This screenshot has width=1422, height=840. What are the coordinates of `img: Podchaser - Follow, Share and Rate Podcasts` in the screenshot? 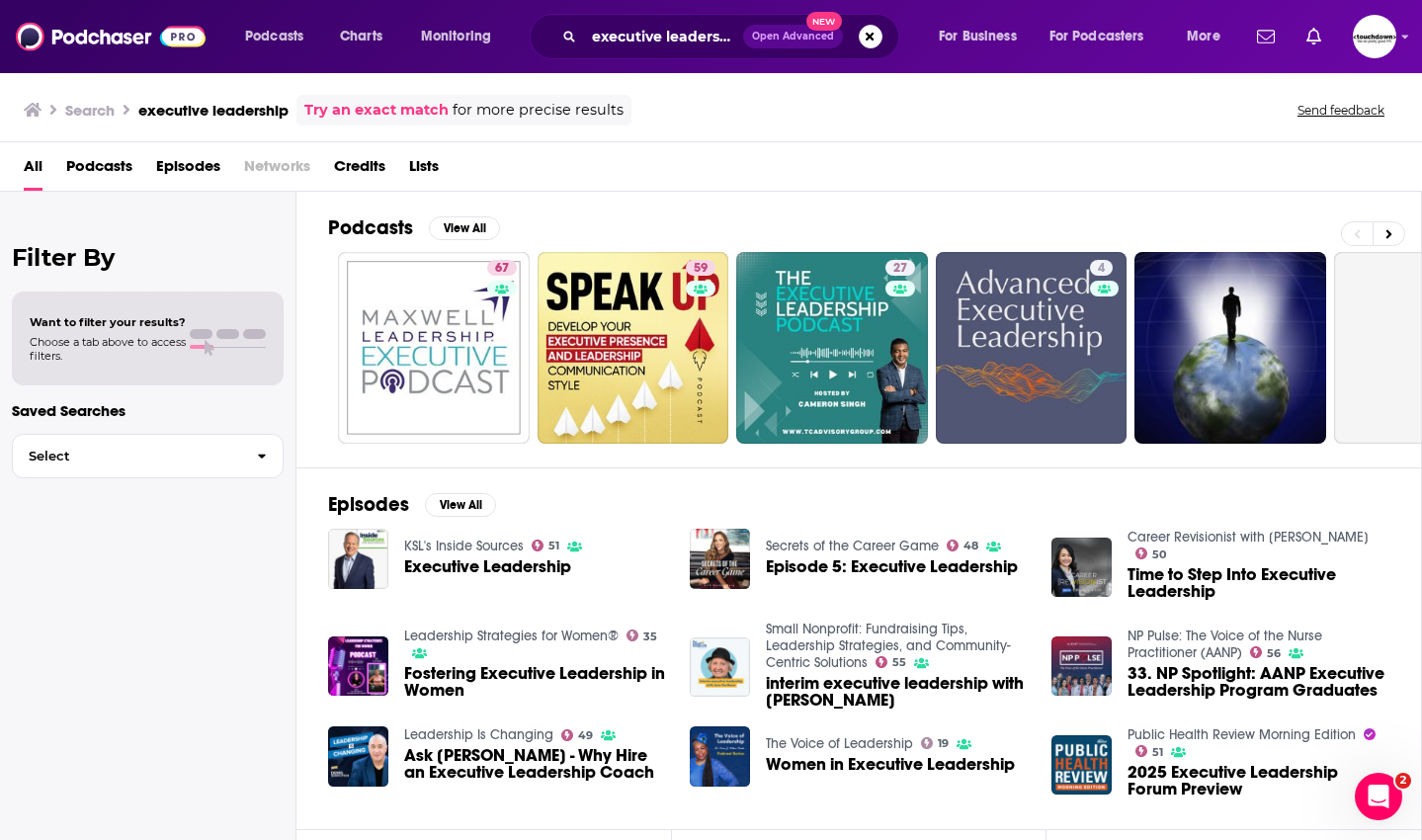 It's located at (111, 37).